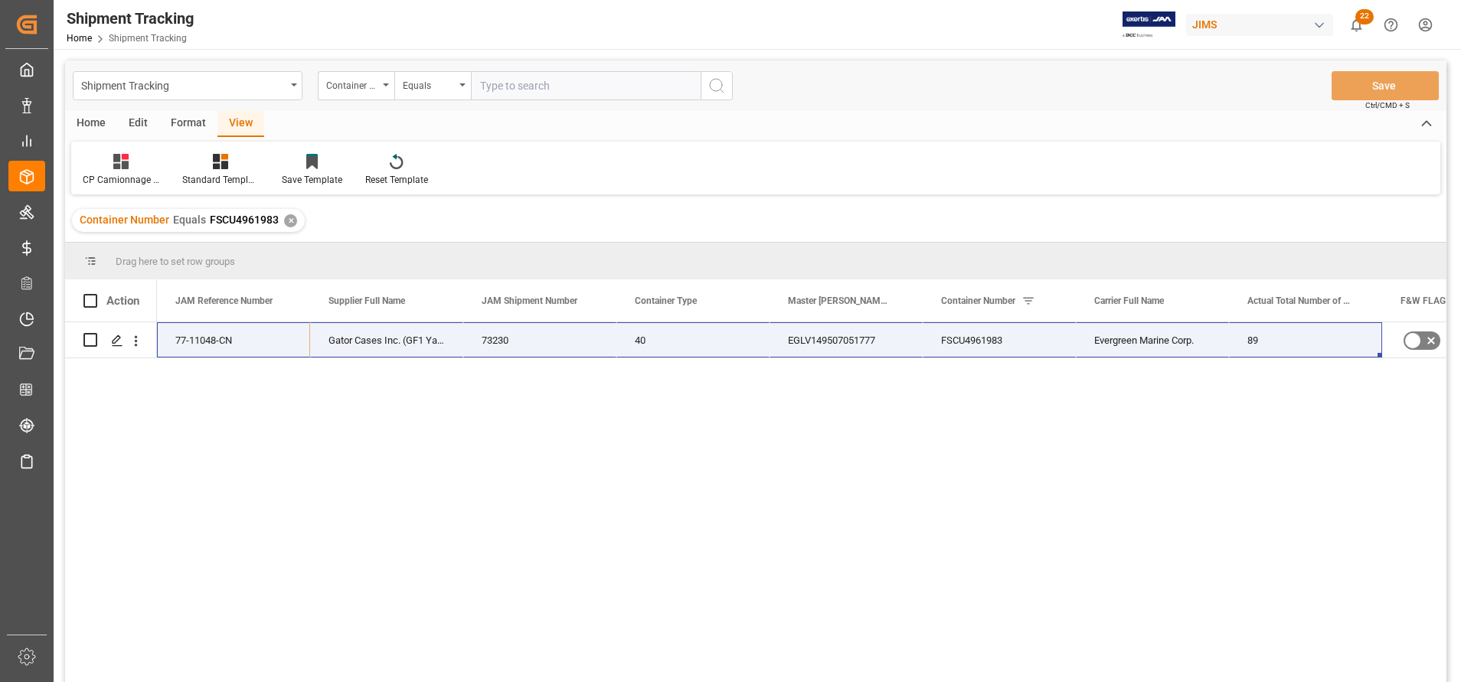 The height and width of the screenshot is (682, 1461). I want to click on div: Save Template, so click(312, 180).